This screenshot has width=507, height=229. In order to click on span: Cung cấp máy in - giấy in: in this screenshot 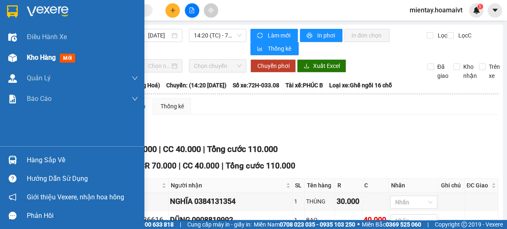, I will do `click(220, 225)`.